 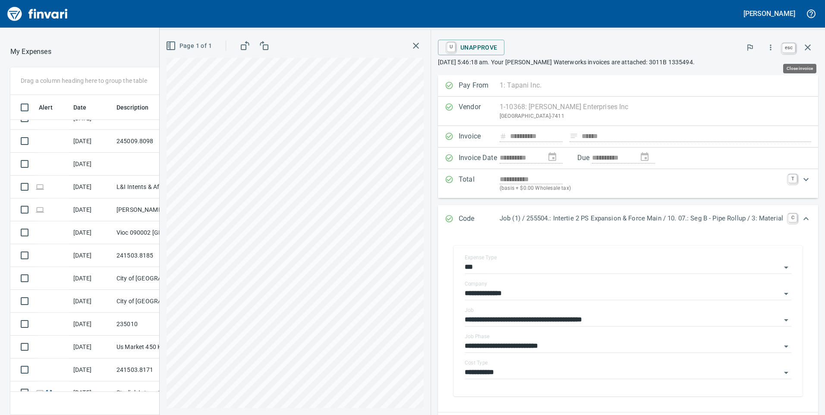 What do you see at coordinates (31, 52) in the screenshot?
I see `p: My Expenses` at bounding box center [31, 52].